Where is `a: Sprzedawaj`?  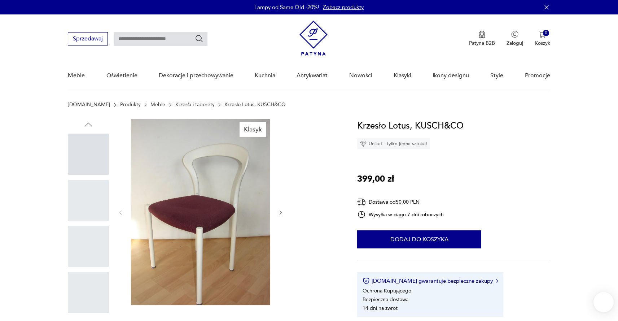 a: Sprzedawaj is located at coordinates (88, 39).